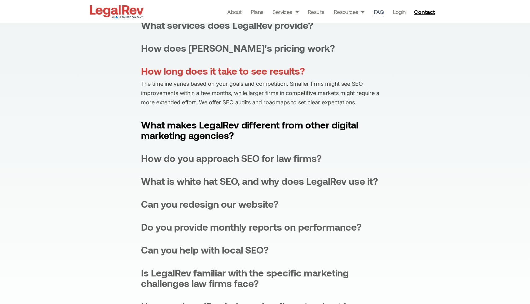  Describe the element at coordinates (227, 25) in the screenshot. I see `div: What services does LegalRev provide?` at that location.